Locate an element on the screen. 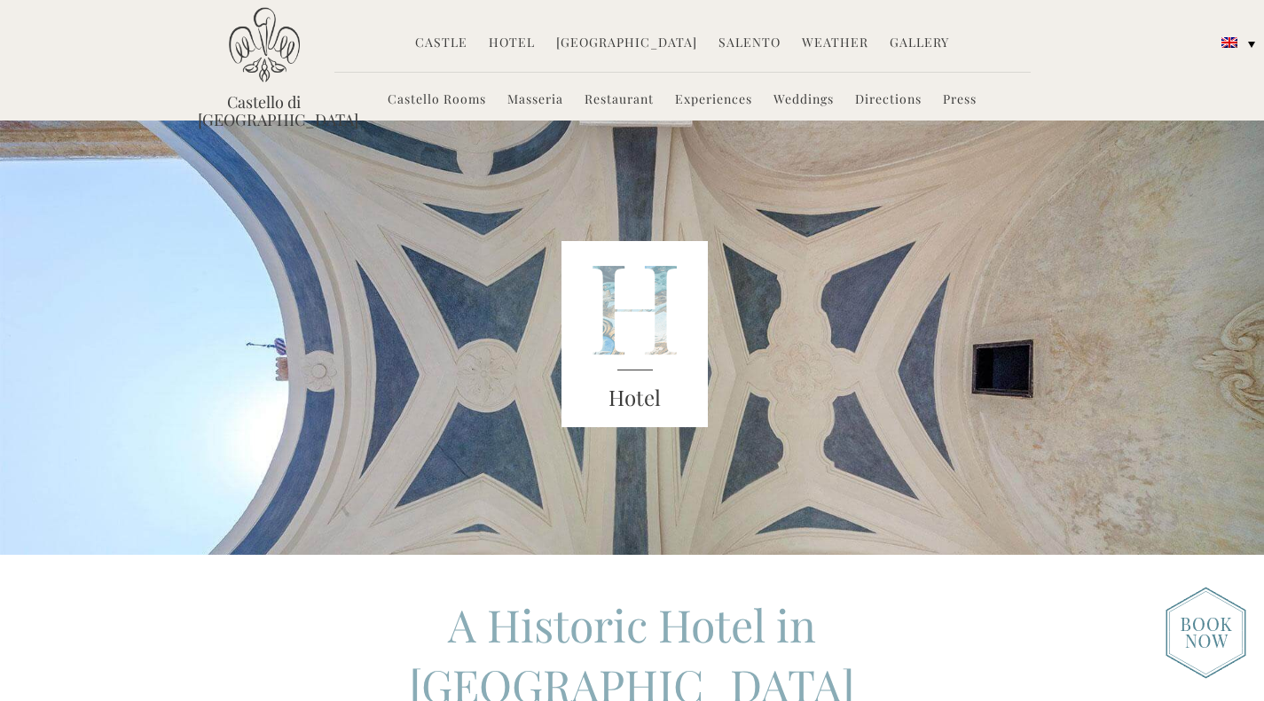 The height and width of the screenshot is (701, 1264). a: Gallery is located at coordinates (919, 43).